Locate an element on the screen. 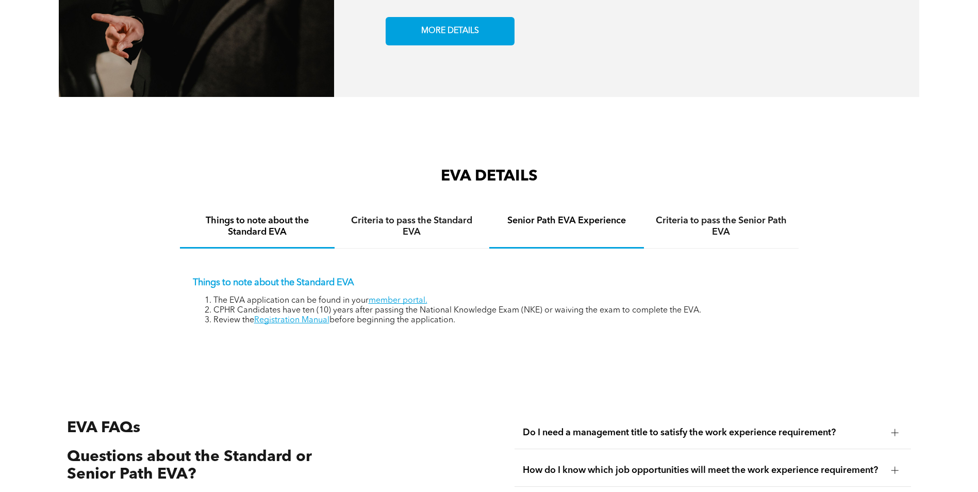  span: Do I need a management title to satisfy the work experience requirement? is located at coordinates (702, 432).